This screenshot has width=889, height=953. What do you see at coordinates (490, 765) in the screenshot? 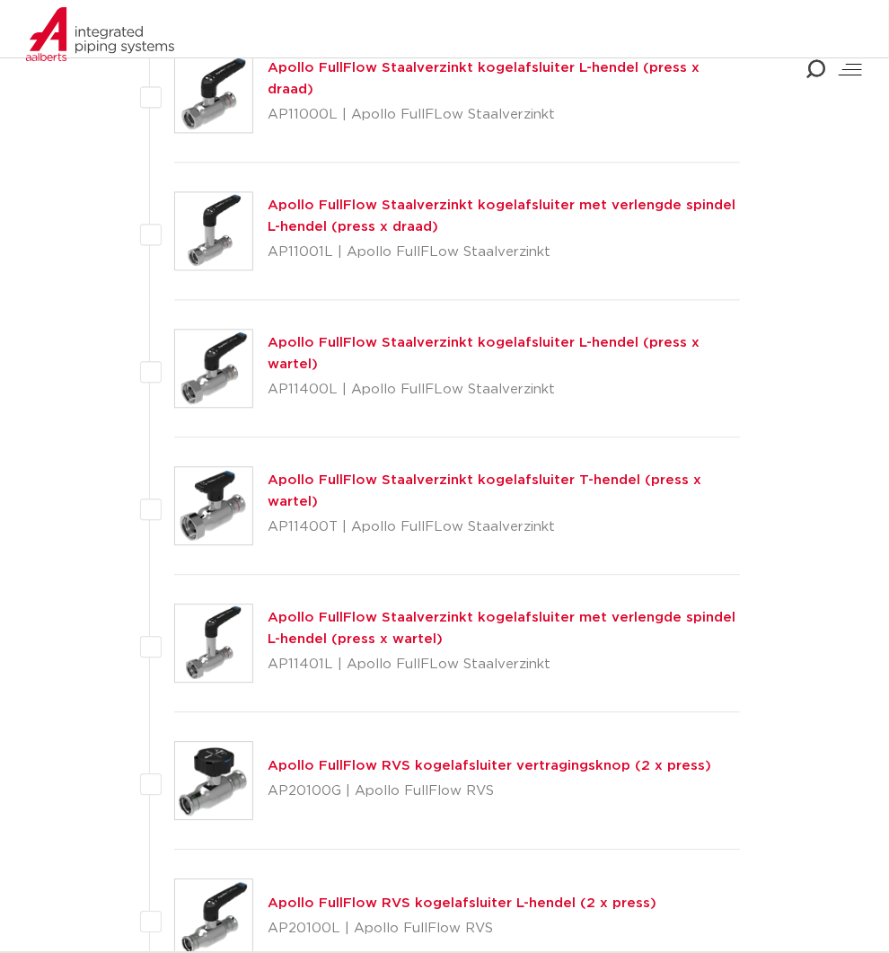
I see `a: Apollo FullFlow RVS kogelafsluiter vertragingsknop (2 x press)` at bounding box center [490, 765].